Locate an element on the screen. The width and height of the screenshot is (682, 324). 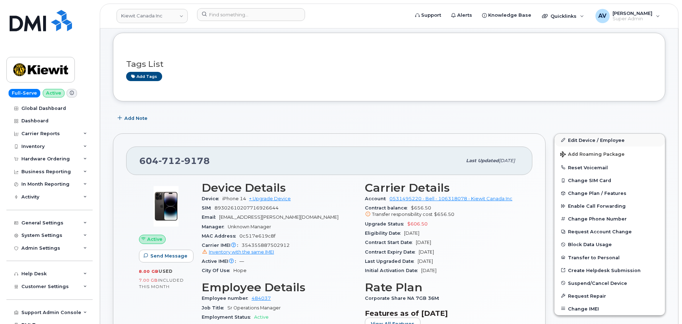
button: Change SIM Card is located at coordinates (609, 181).